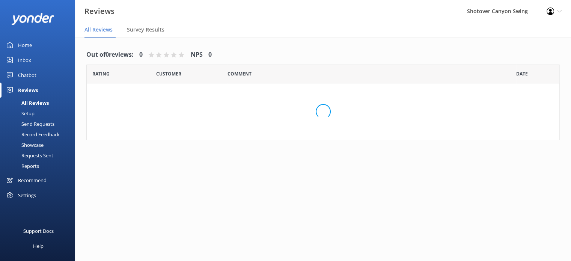 This screenshot has height=261, width=571. I want to click on a: All Reviews, so click(40, 103).